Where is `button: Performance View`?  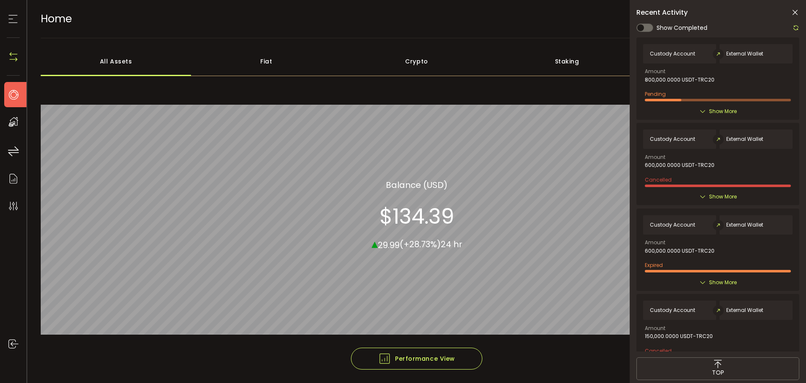
button: Performance View is located at coordinates (417, 358).